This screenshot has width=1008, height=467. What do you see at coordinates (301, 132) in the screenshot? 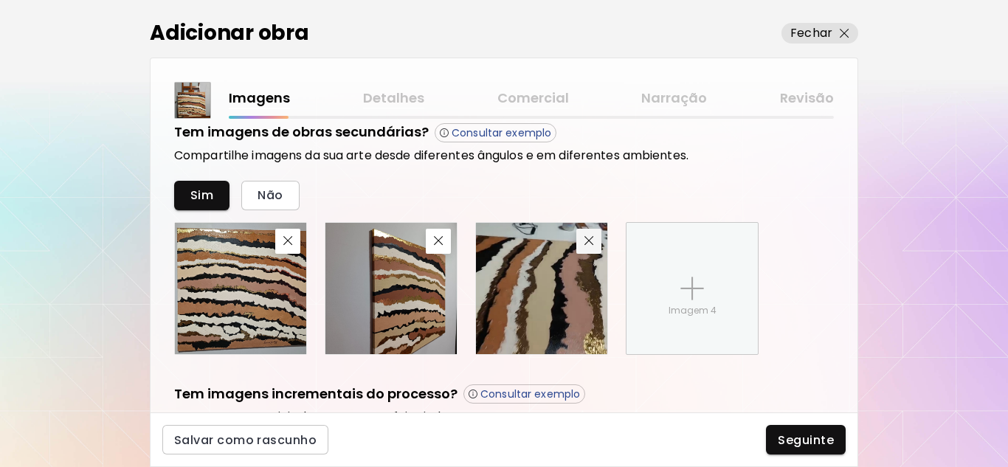
I see `h5: Tem imagens de obras secundárias?` at bounding box center [301, 132].